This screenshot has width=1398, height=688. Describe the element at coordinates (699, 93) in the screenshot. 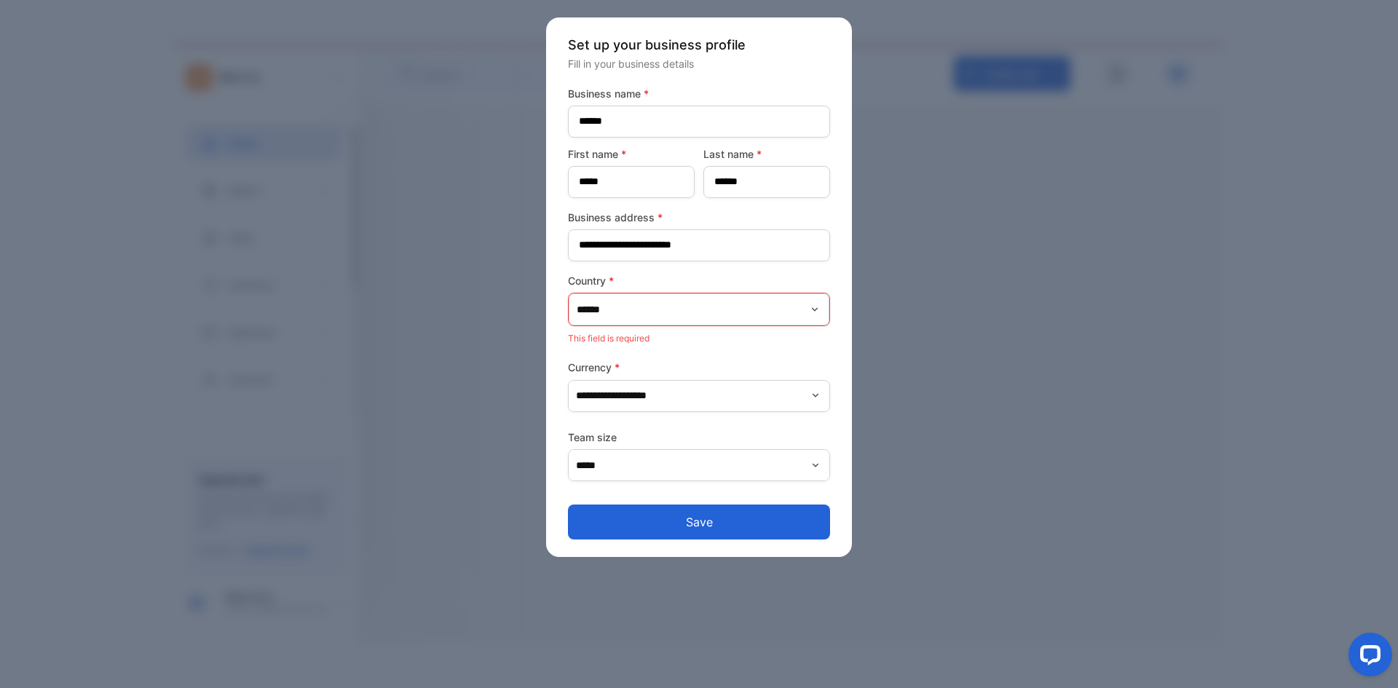

I see `label: Business name` at that location.